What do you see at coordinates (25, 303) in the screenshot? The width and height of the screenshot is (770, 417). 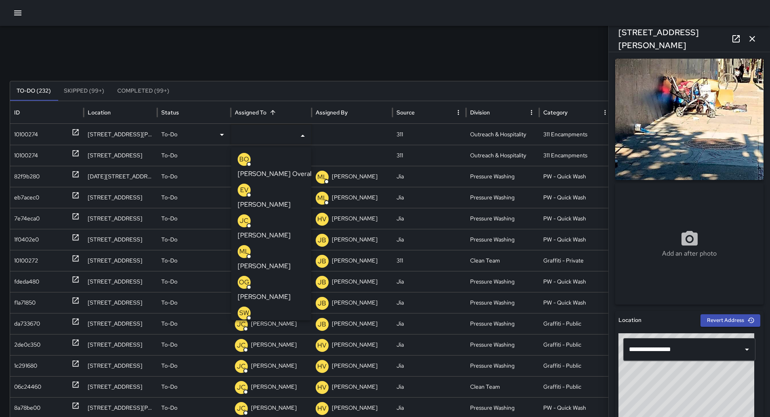 I see `div: f1a71850` at bounding box center [25, 303].